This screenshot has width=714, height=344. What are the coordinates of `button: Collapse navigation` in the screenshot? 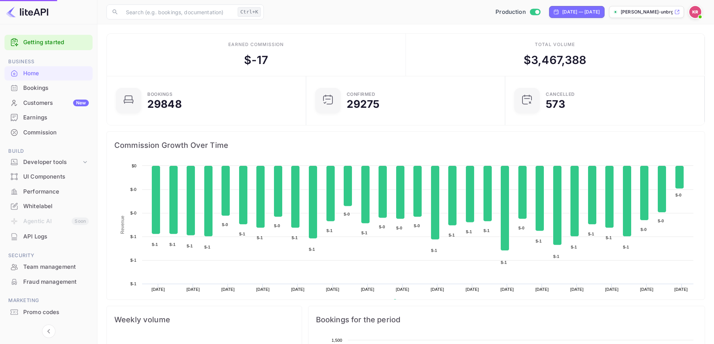 It's located at (49, 332).